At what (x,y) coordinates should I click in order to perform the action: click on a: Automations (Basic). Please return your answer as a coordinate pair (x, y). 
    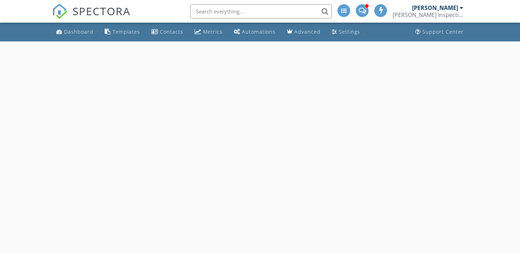
    Looking at the image, I should click on (255, 32).